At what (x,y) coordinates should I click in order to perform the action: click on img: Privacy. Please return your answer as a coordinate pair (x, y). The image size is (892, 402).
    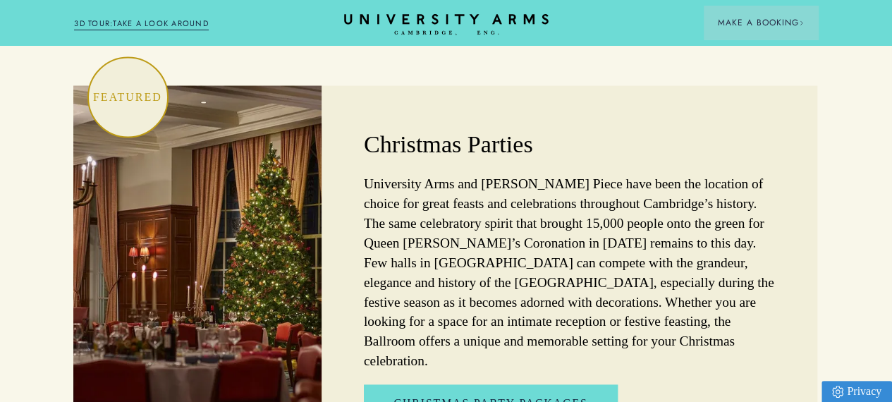
    Looking at the image, I should click on (838, 391).